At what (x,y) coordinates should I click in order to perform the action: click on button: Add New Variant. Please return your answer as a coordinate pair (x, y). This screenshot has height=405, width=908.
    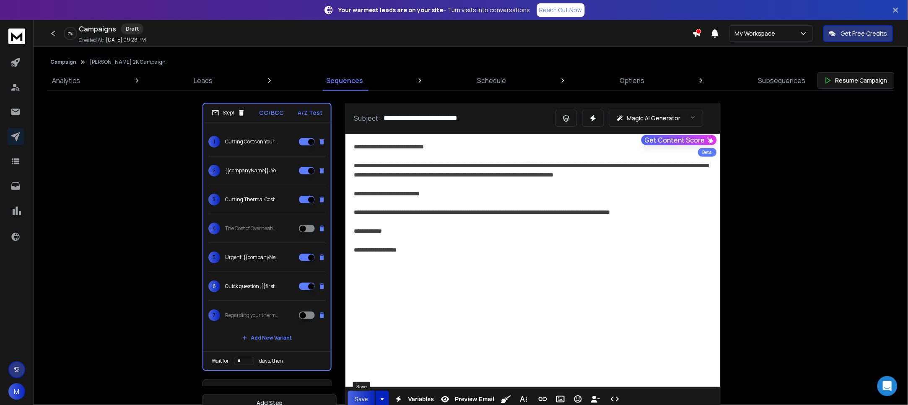
    Looking at the image, I should click on (267, 338).